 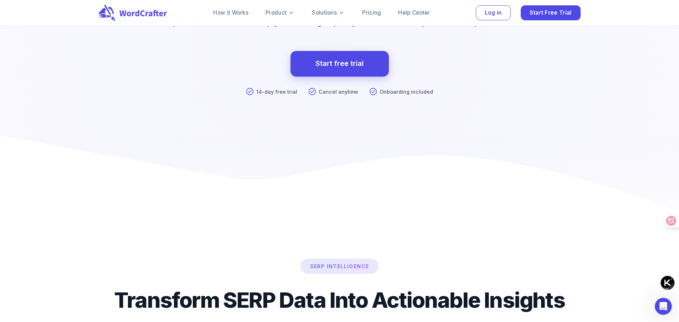 What do you see at coordinates (277, 92) in the screenshot?
I see `p: 14-day free trial` at bounding box center [277, 92].